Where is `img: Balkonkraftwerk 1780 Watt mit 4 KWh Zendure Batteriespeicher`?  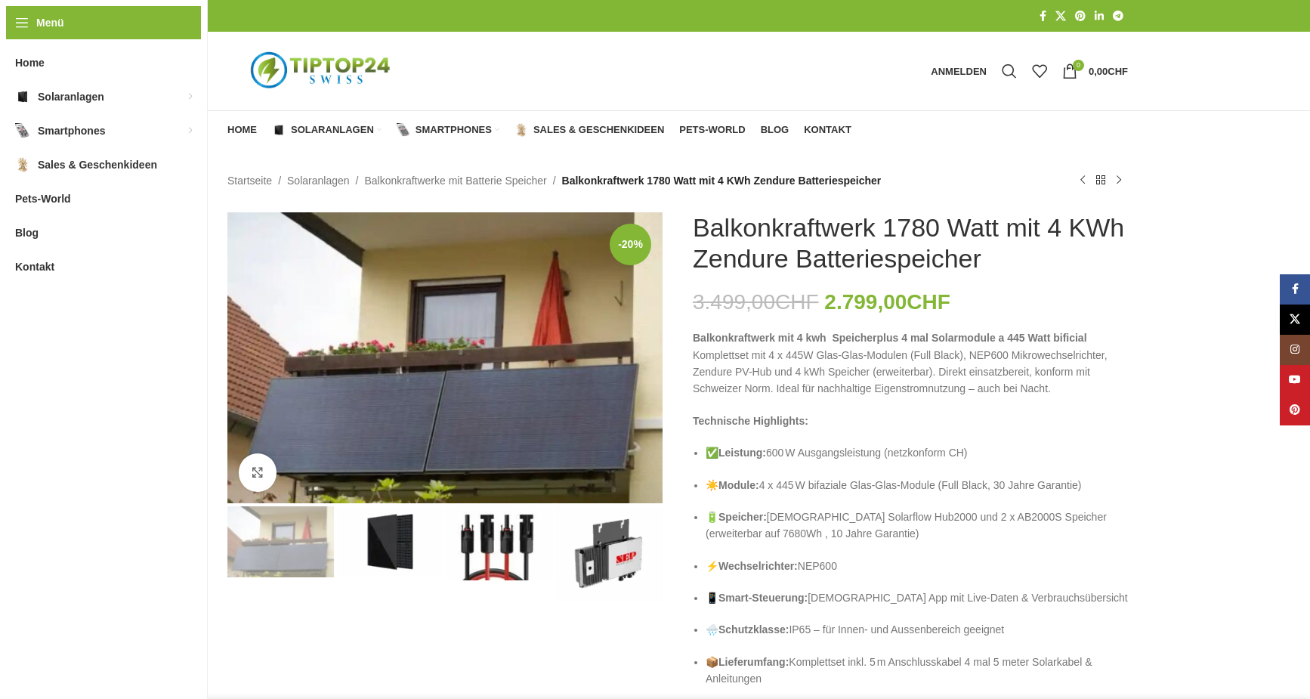 img: Balkonkraftwerk 1780 Watt mit 4 KWh Zendure Batteriespeicher is located at coordinates (280, 542).